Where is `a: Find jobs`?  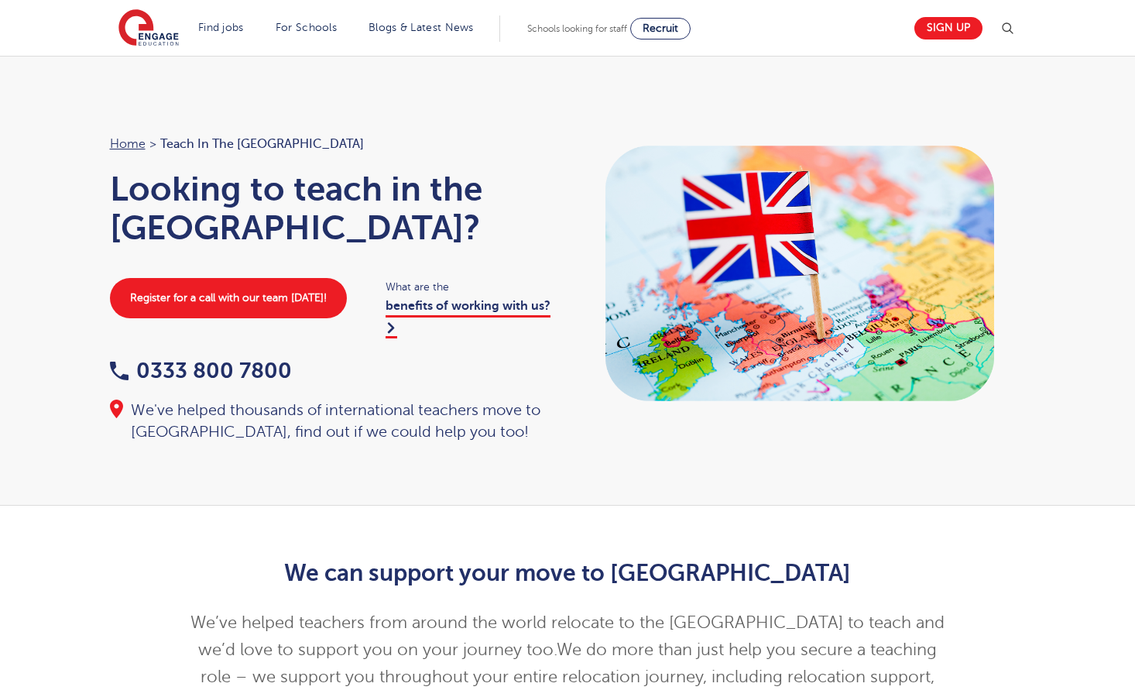
a: Find jobs is located at coordinates (221, 27).